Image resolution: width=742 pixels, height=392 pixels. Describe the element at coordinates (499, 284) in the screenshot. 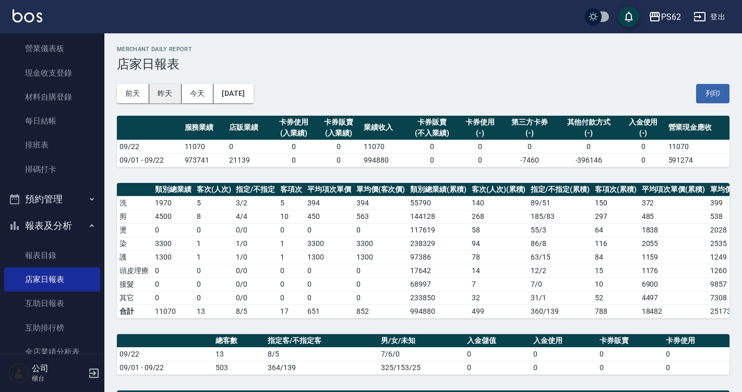

I see `td: 7` at that location.